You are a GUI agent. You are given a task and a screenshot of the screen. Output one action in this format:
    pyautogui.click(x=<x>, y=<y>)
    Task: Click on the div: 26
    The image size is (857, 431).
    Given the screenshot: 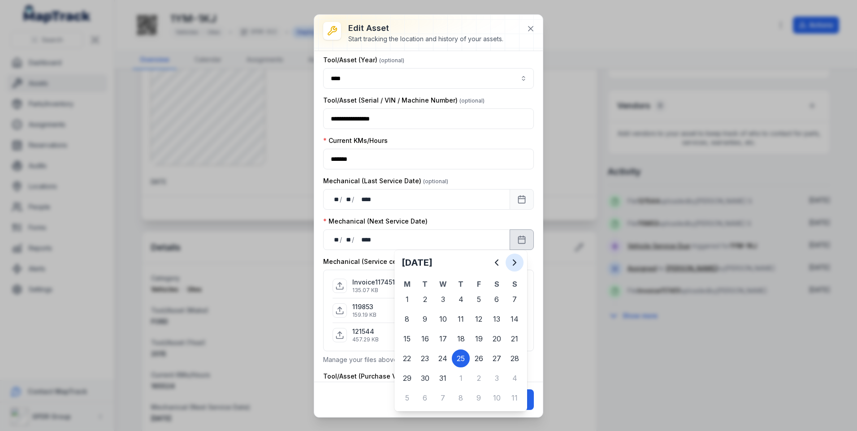 What is the action you would take?
    pyautogui.click(x=479, y=359)
    